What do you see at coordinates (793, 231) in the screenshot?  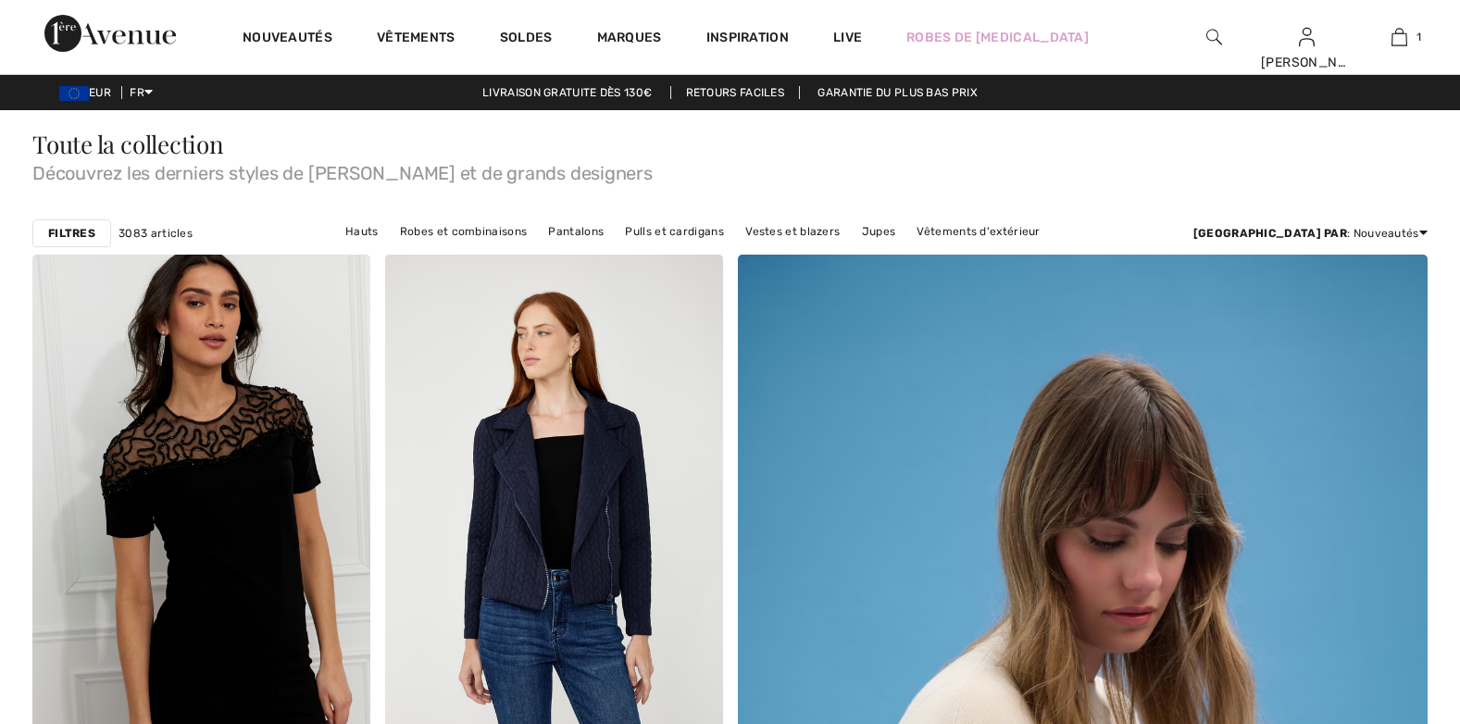 I see `a: Vestes et blazers` at bounding box center [793, 231].